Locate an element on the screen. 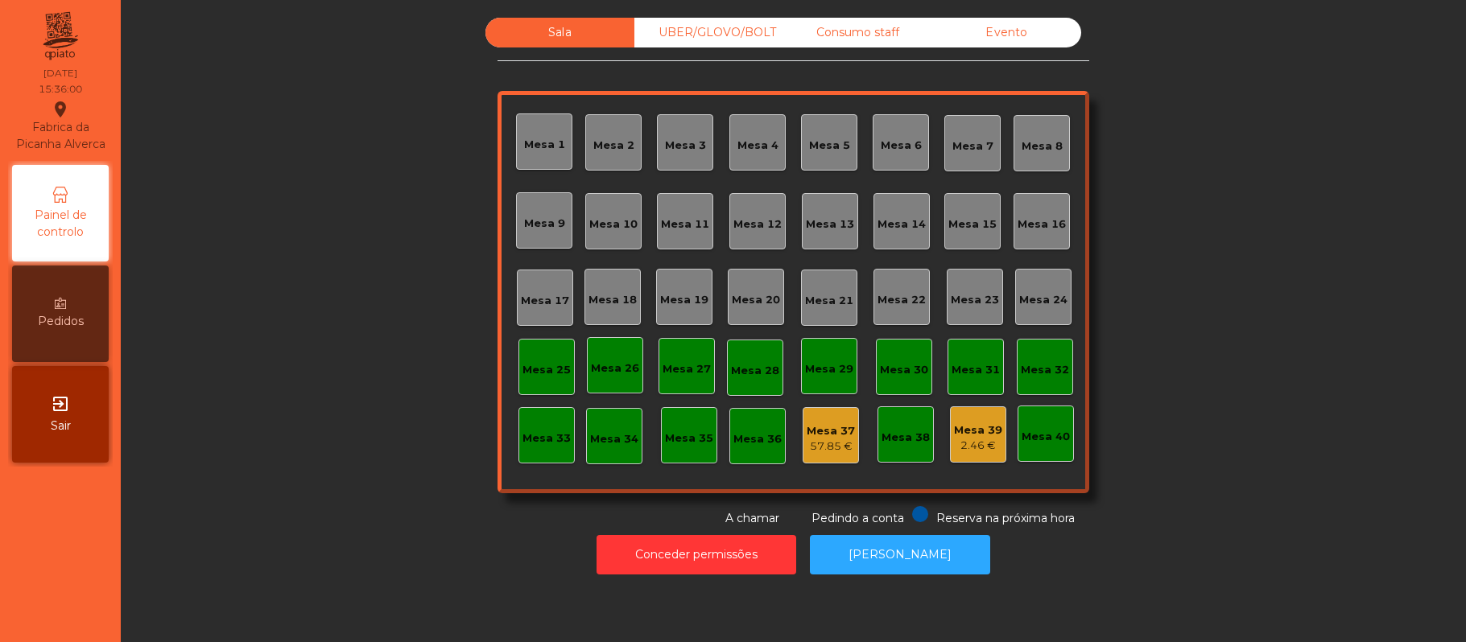  div: Mesa 37 is located at coordinates (831, 432).